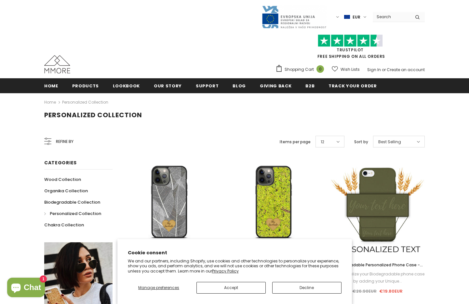 This screenshot has height=304, width=469. Describe the element at coordinates (320, 69) in the screenshot. I see `span: 0` at that location.